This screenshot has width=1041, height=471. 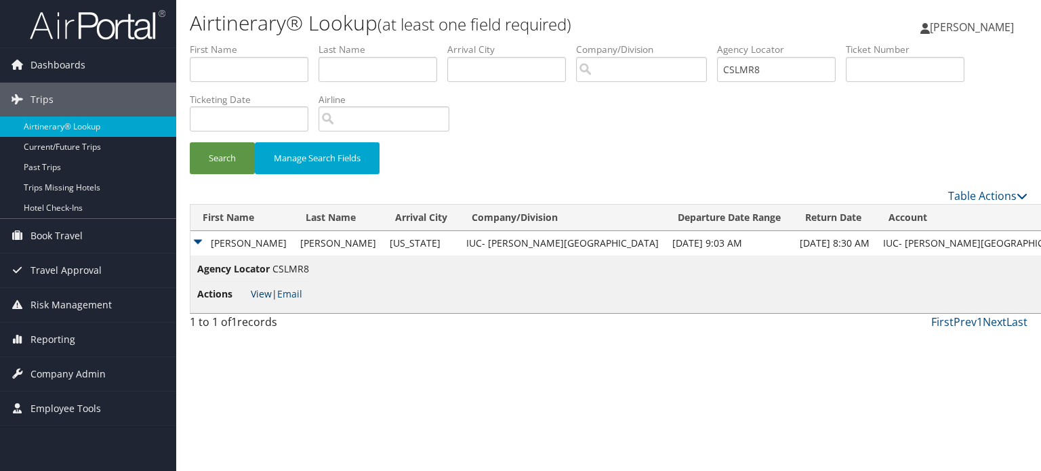 I want to click on small: (at least one field required), so click(x=474, y=24).